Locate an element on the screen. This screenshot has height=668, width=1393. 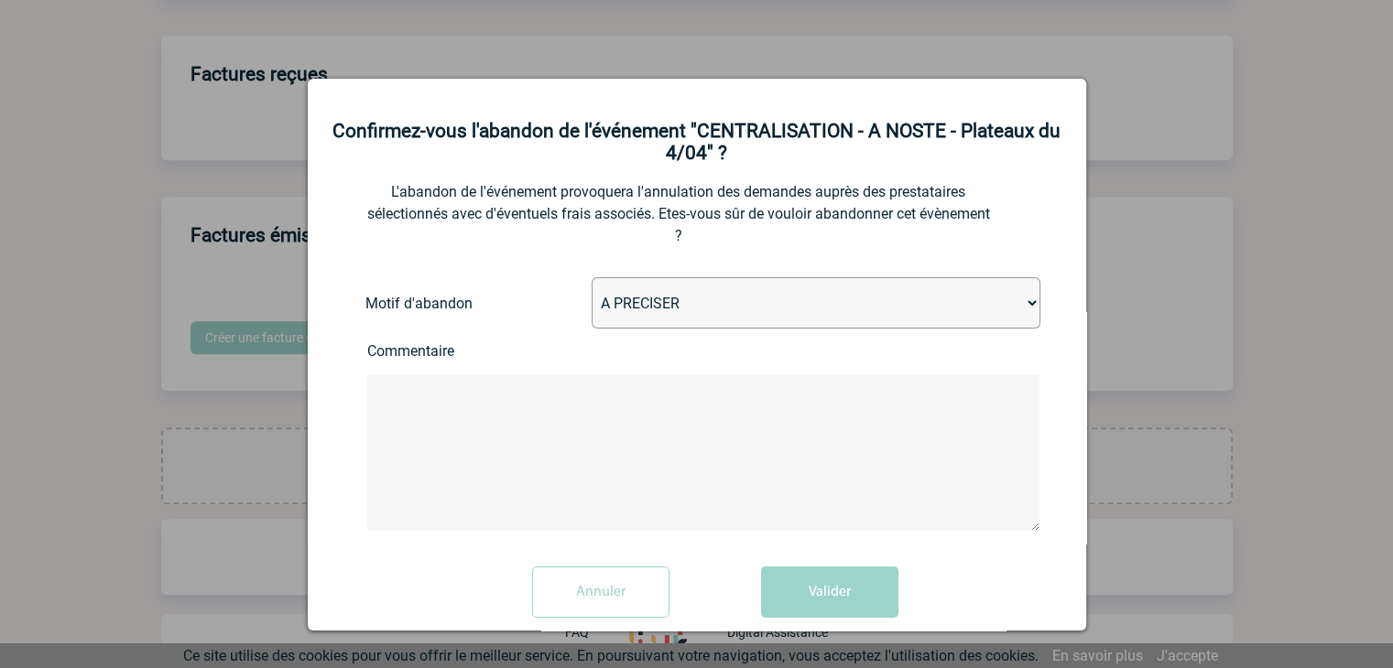
p: L'abandon de l'événement provoquera l'annulation des demandes auprès des prestataires sélectionné... is located at coordinates (679, 214).